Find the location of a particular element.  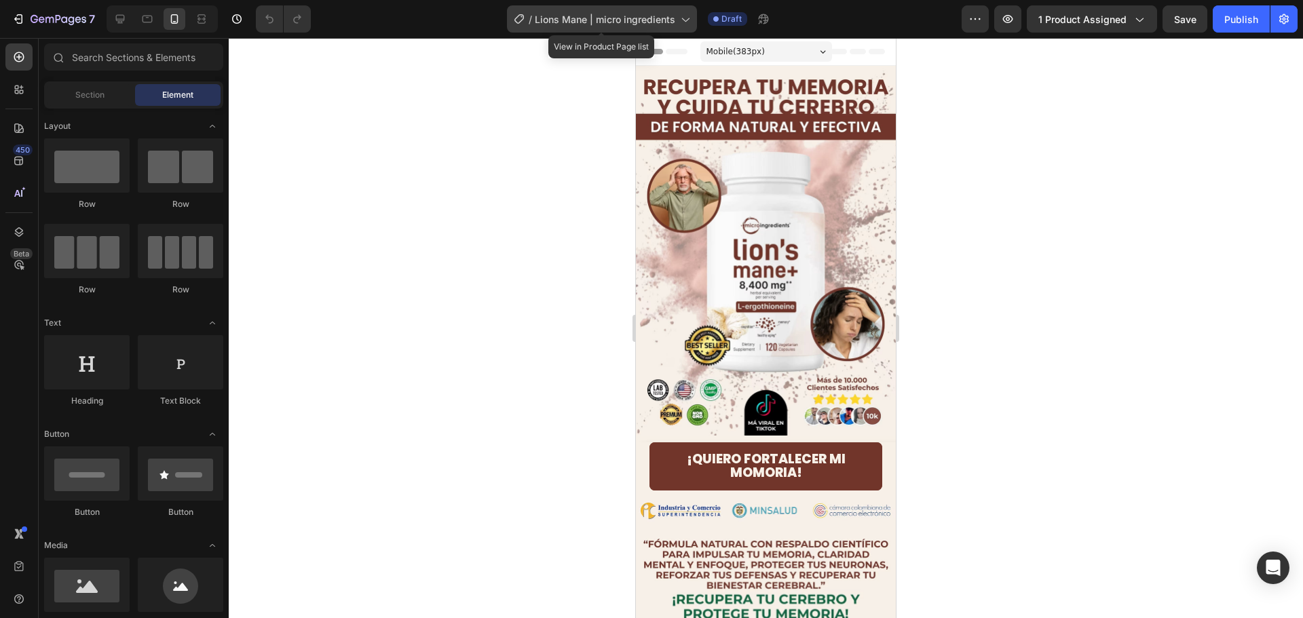

span: Mobile ( 383 px) is located at coordinates (100, 14).